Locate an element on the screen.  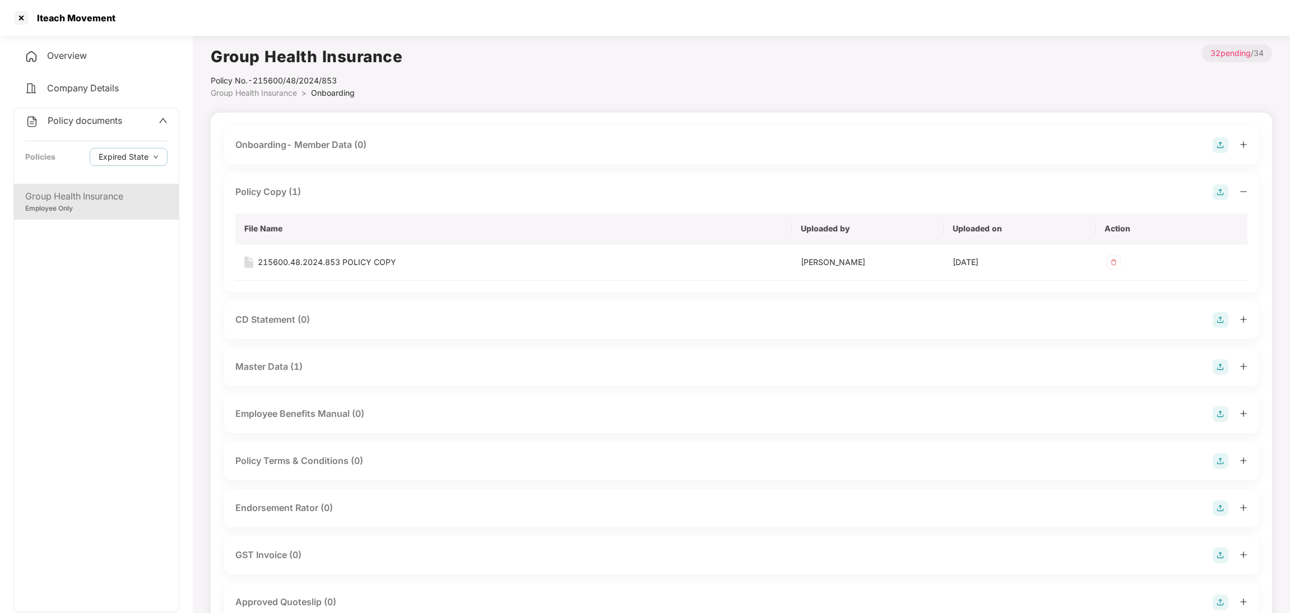
div: Onboarding- Member Data (0) is located at coordinates (301, 145).